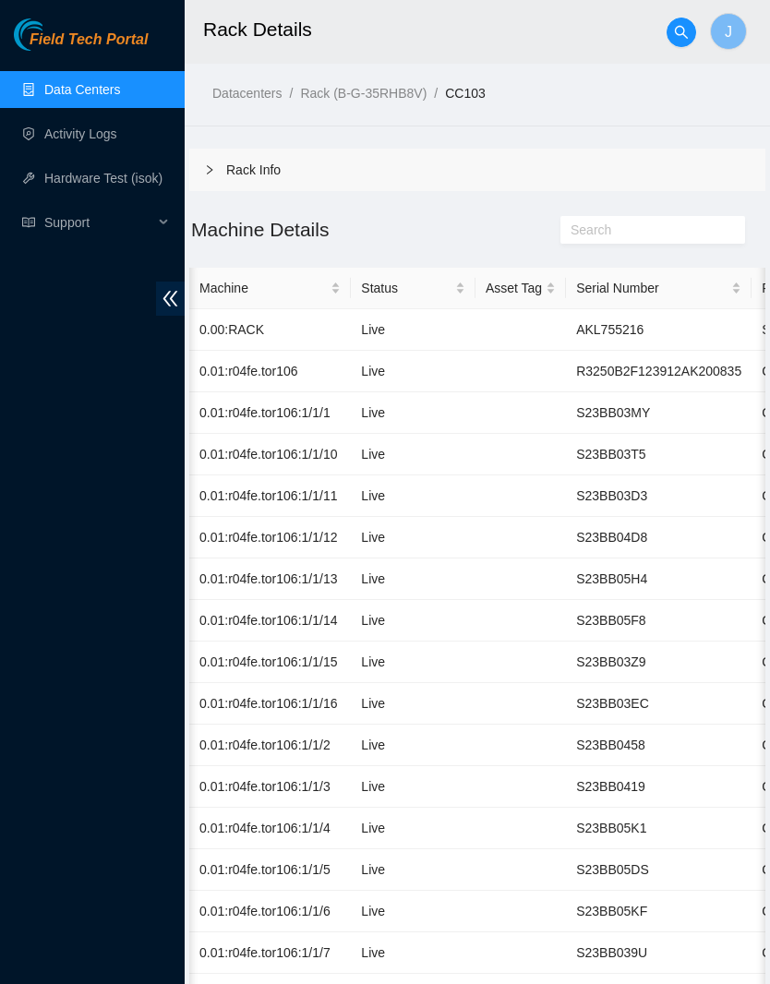 This screenshot has height=984, width=770. Describe the element at coordinates (270, 953) in the screenshot. I see `td: 0.01:r04fe.tor106:1/1/7` at that location.